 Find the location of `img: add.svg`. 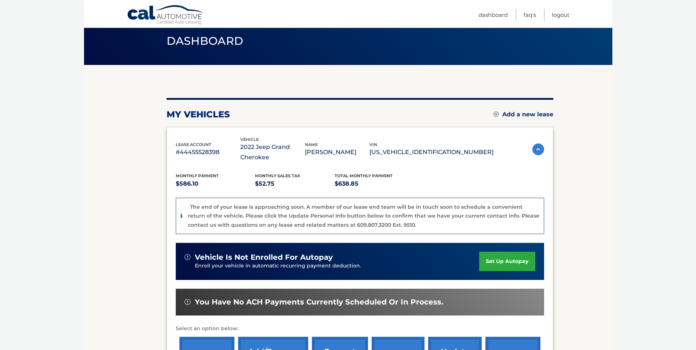

img: add.svg is located at coordinates (496, 114).